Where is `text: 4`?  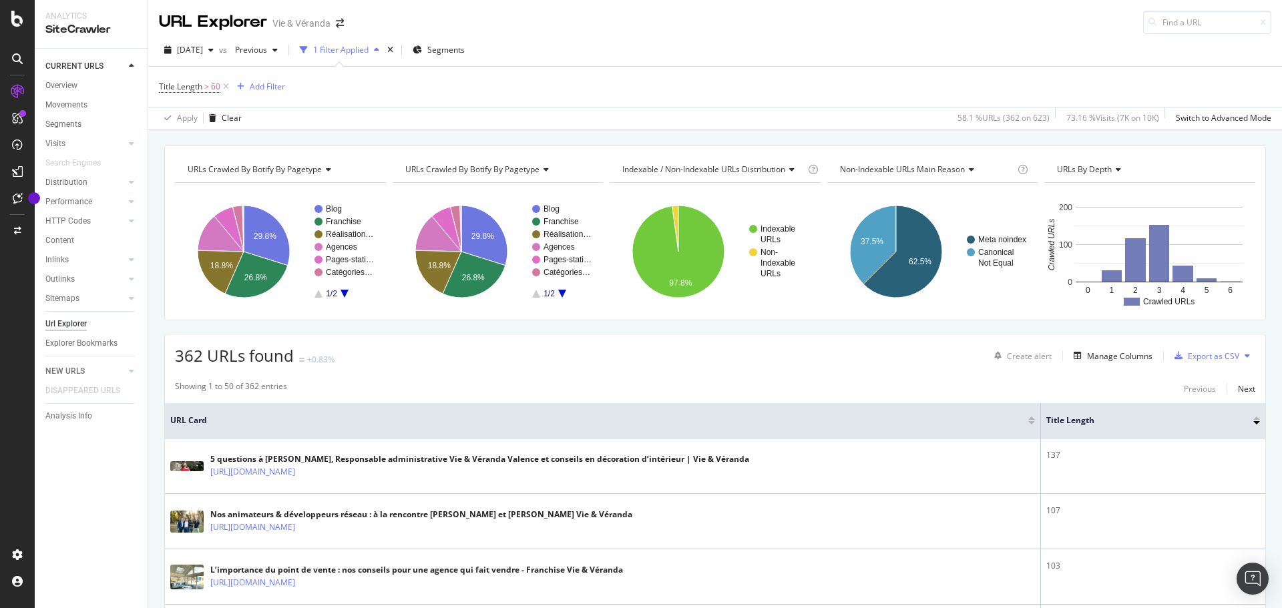
text: 4 is located at coordinates (1183, 290).